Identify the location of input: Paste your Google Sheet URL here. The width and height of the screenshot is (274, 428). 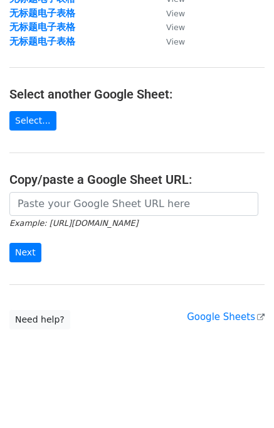
(134, 204).